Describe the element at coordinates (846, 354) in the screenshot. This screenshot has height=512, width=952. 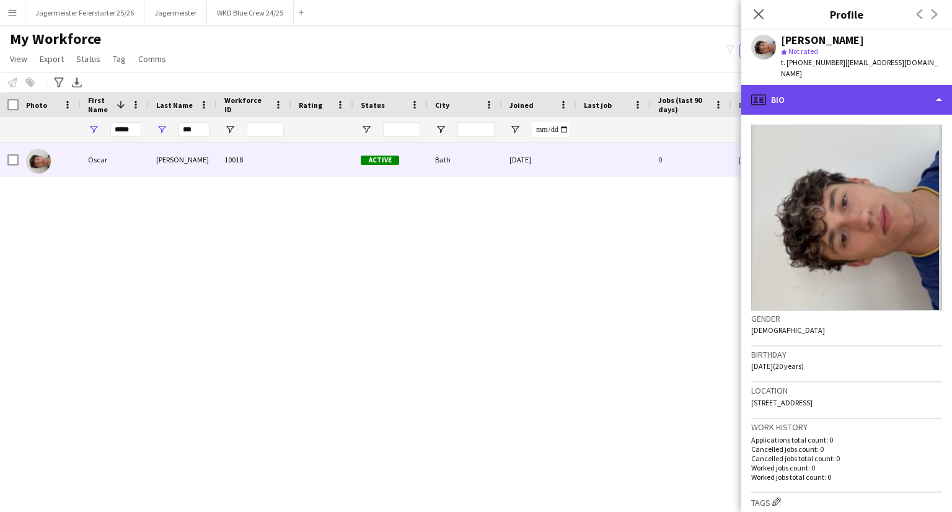
I see `h3: Birthday` at that location.